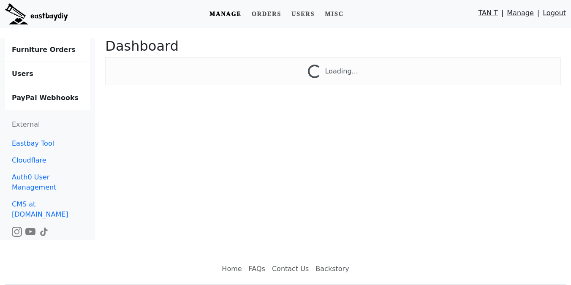 This screenshot has width=571, height=285. I want to click on a: Logout, so click(554, 15).